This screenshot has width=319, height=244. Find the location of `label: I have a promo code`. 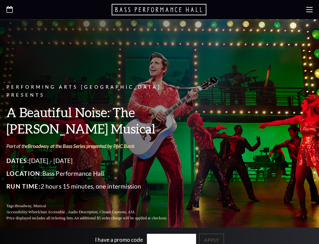

label: I have a promo code is located at coordinates (119, 240).